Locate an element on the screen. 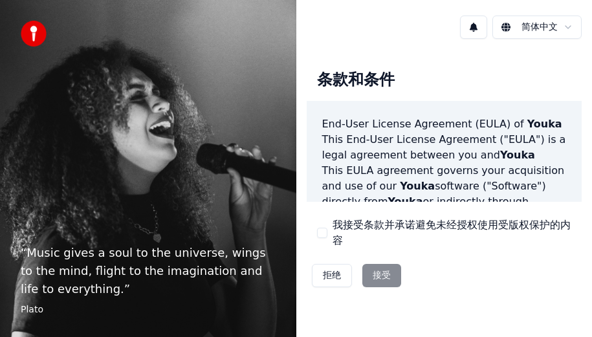  p: This EULA agreement governs your acquisition and use of our software ("Software") directly from o... is located at coordinates (445, 202).